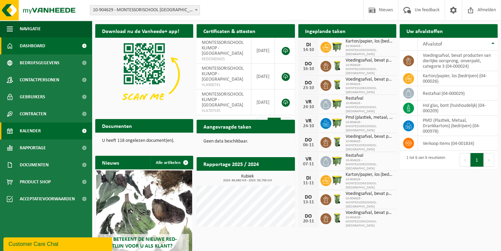  I want to click on h2: Nieuws, so click(111, 162).